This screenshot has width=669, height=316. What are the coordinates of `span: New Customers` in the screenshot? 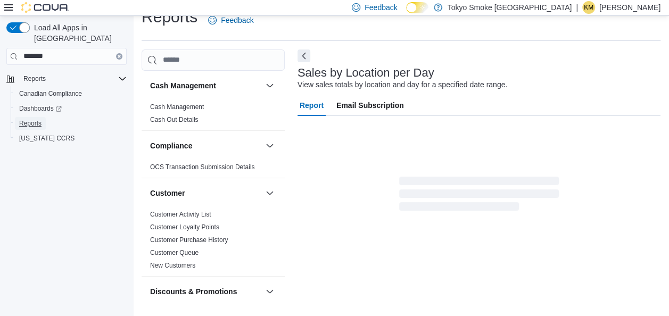 It's located at (172, 266).